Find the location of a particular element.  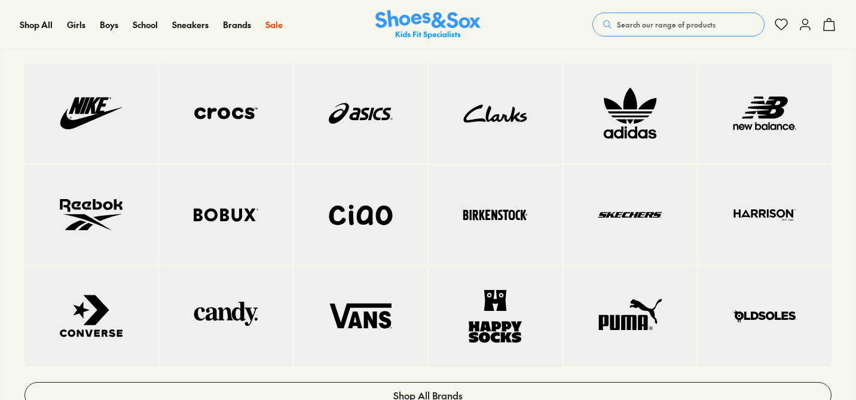

button: Search our range of products is located at coordinates (678, 25).